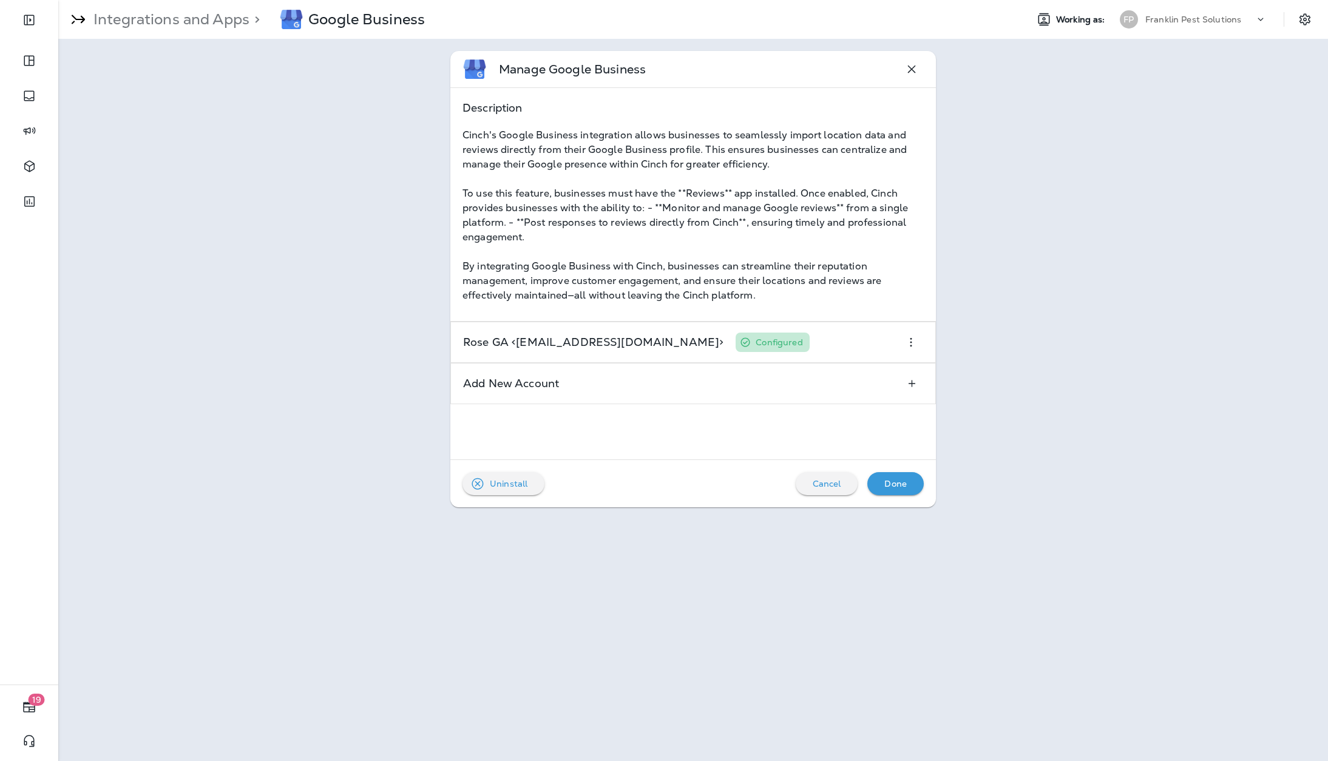  What do you see at coordinates (827, 484) in the screenshot?
I see `p: Cancel` at bounding box center [827, 484].